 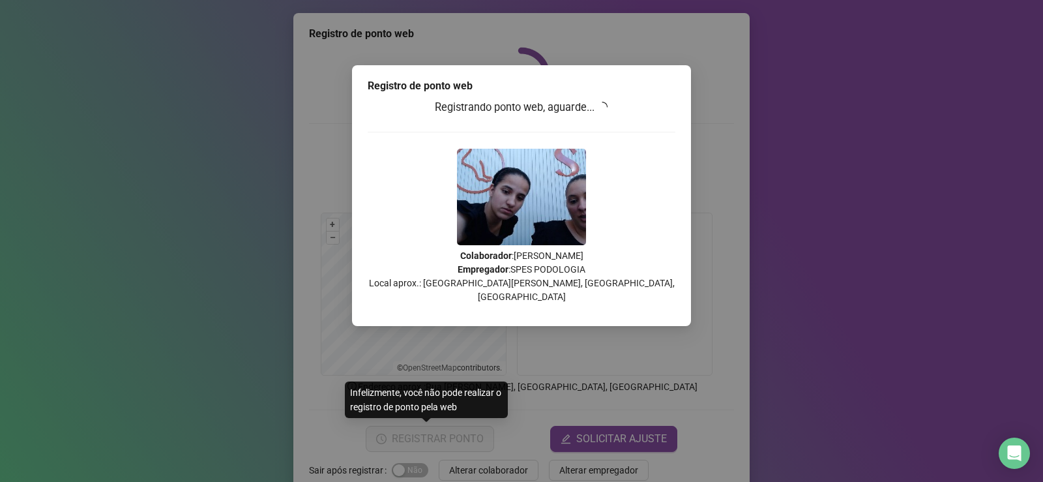 What do you see at coordinates (521, 197) in the screenshot?
I see `img: 2Q==` at bounding box center [521, 197].